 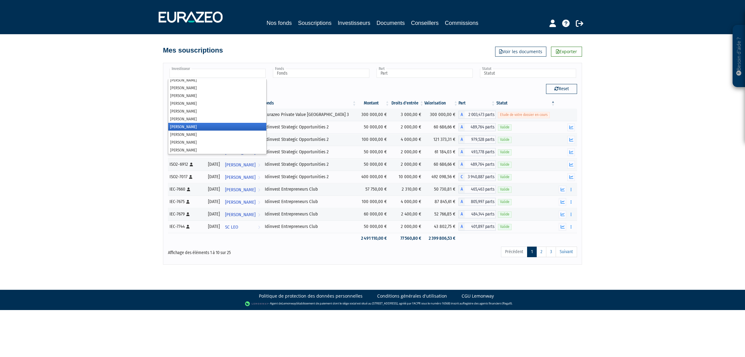 I want to click on th: Fonds: activer pour trier la colonne par ordre croissant, so click(x=310, y=103).